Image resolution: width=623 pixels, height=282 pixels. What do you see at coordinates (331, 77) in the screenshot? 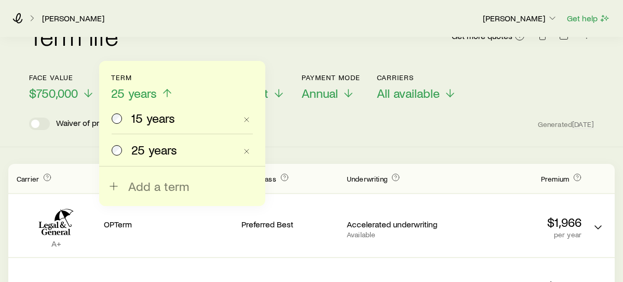
I see `p: Payment Mode` at bounding box center [331, 77].